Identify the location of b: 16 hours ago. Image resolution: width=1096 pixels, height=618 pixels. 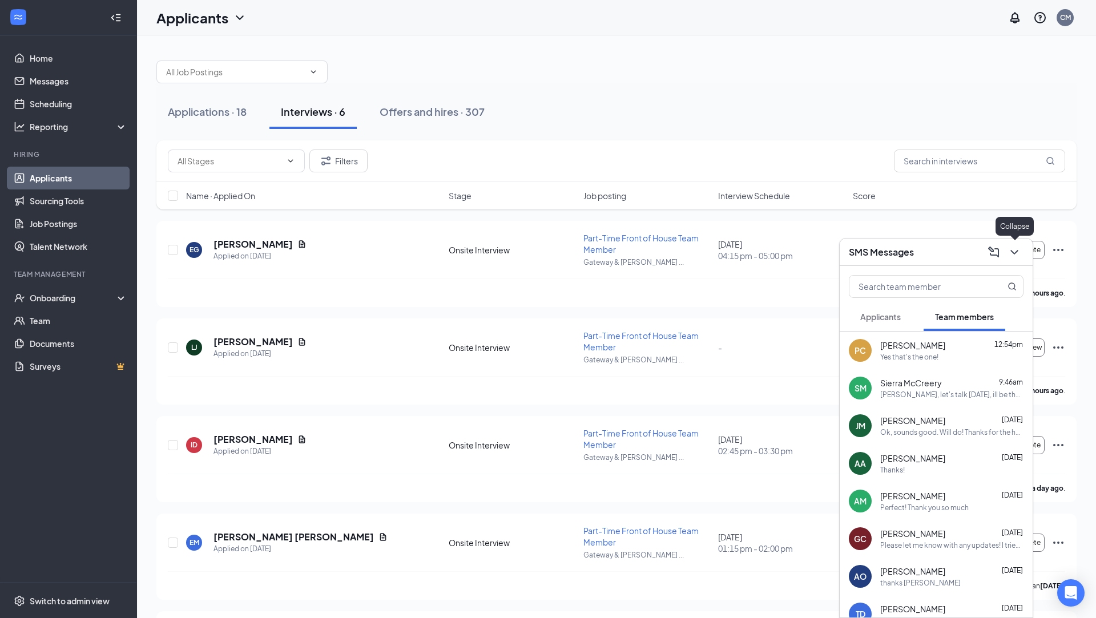
(1042, 293).